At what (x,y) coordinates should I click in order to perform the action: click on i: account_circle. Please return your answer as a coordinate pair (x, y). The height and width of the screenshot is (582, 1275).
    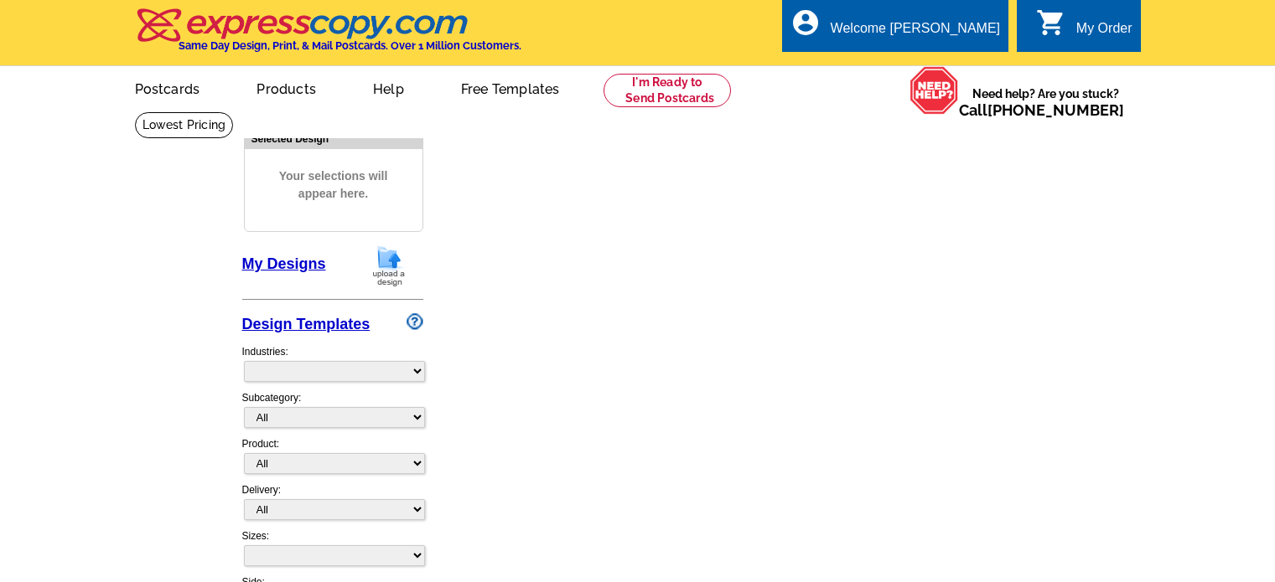
    Looking at the image, I should click on (805, 23).